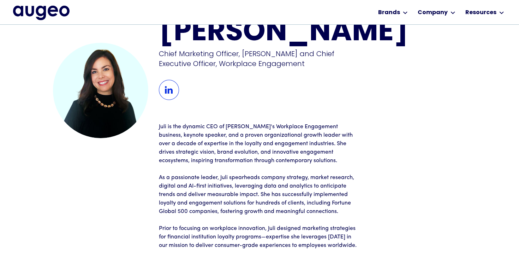 The height and width of the screenshot is (266, 519). Describe the element at coordinates (260, 237) in the screenshot. I see `p: Prior to focusing on workplace innovation, Juli designed marketing strategies for financial insti...` at that location.